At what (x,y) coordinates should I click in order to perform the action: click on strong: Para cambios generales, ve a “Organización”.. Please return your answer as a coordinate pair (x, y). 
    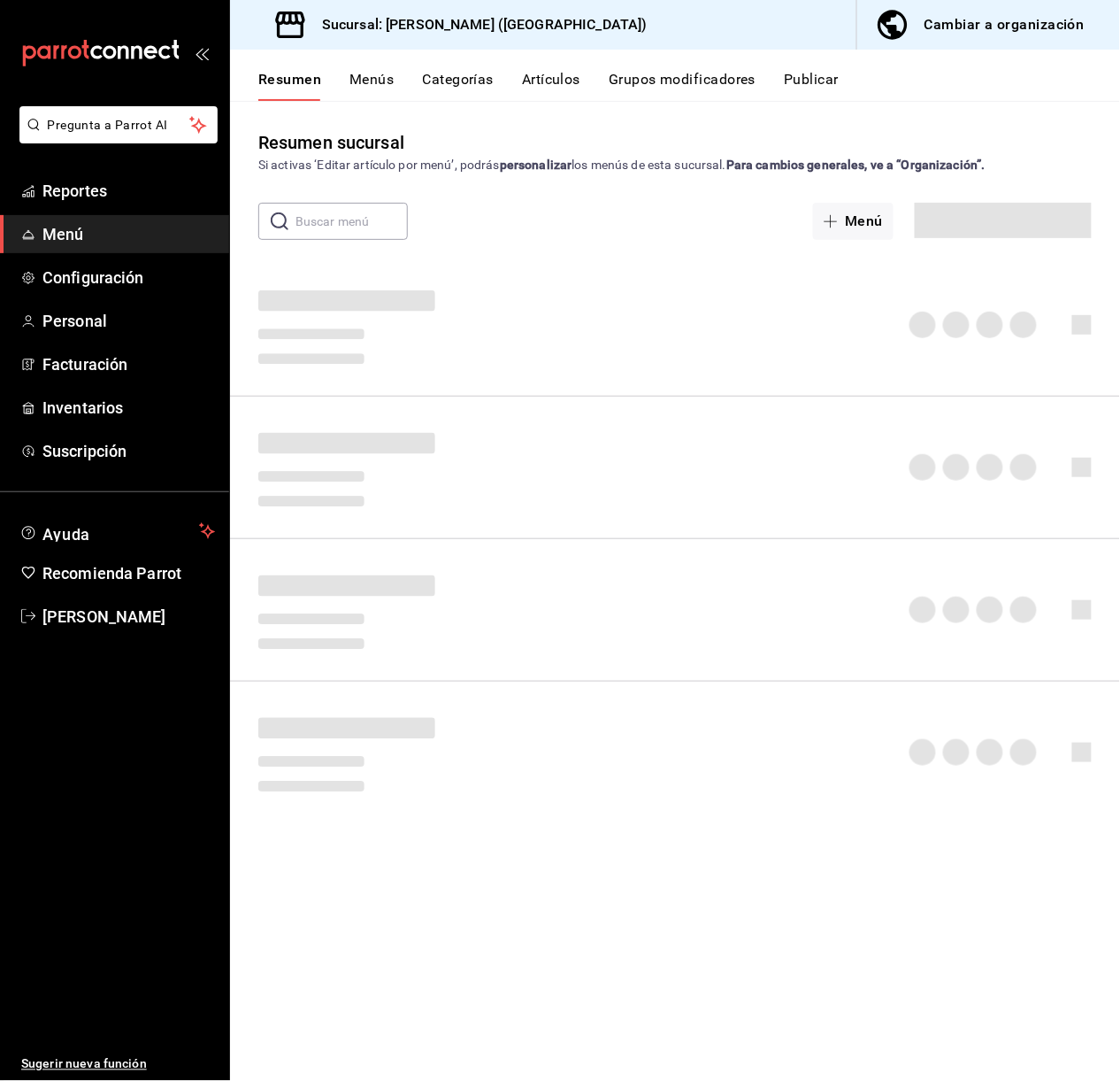
    Looking at the image, I should click on (855, 164).